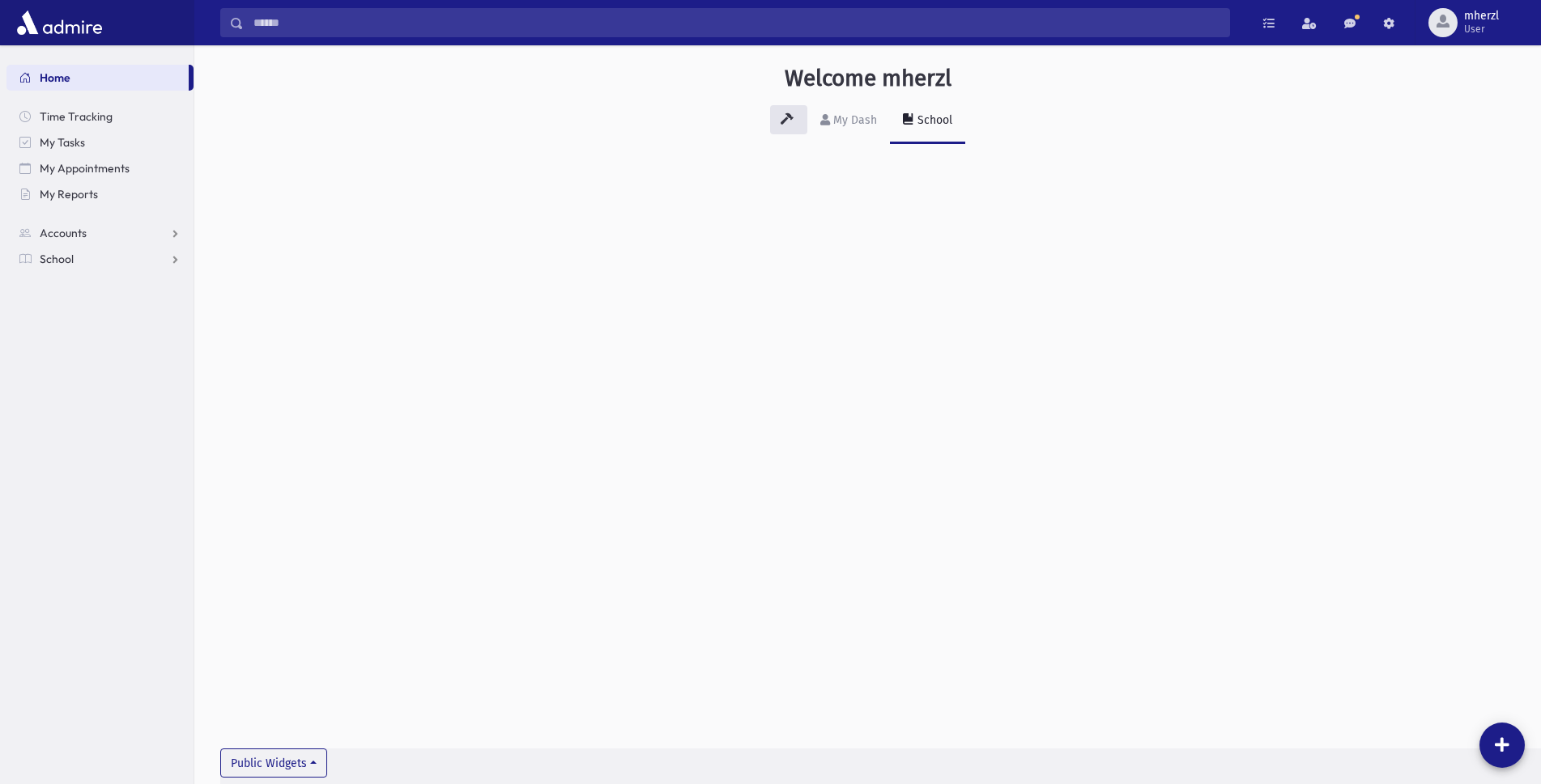 This screenshot has width=1541, height=784. What do you see at coordinates (85, 168) in the screenshot?
I see `span: My Appointments` at bounding box center [85, 168].